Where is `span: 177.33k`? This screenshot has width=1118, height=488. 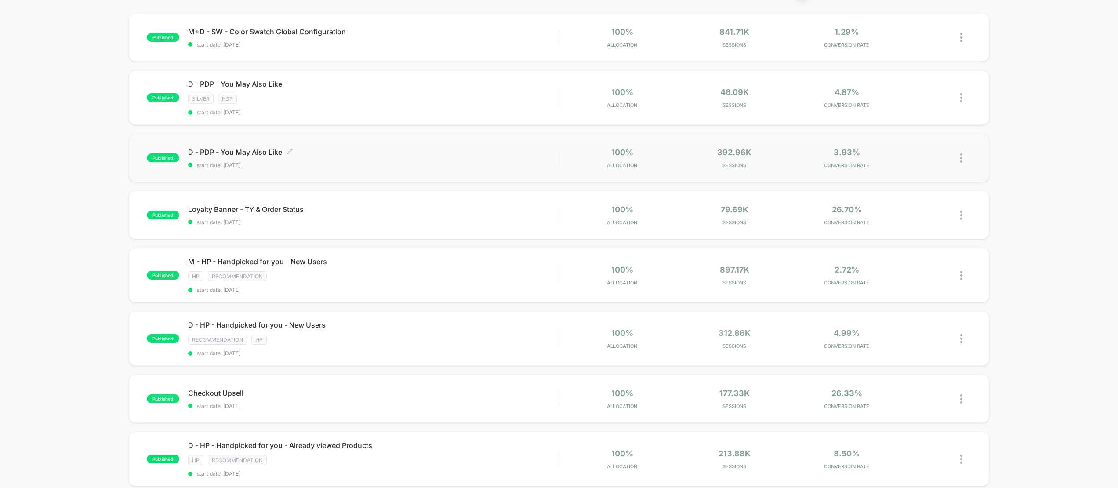
span: 177.33k is located at coordinates (735, 393).